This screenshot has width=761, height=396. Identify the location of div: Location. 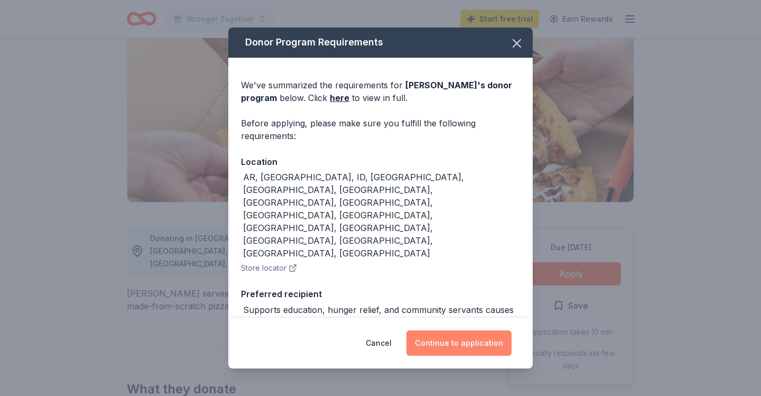
(381, 162).